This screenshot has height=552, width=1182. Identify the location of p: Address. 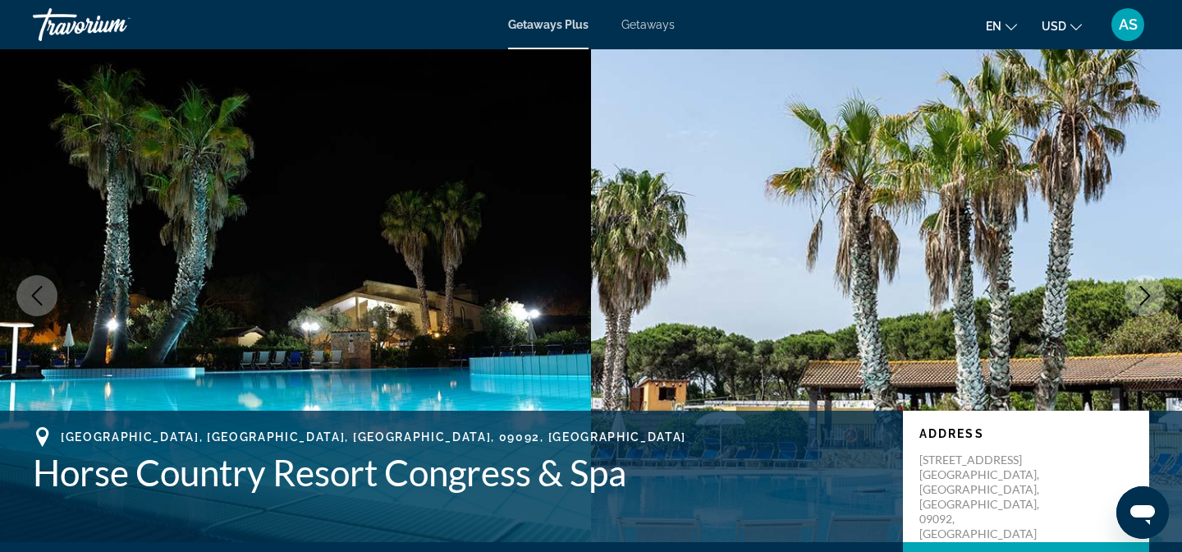
(1026, 433).